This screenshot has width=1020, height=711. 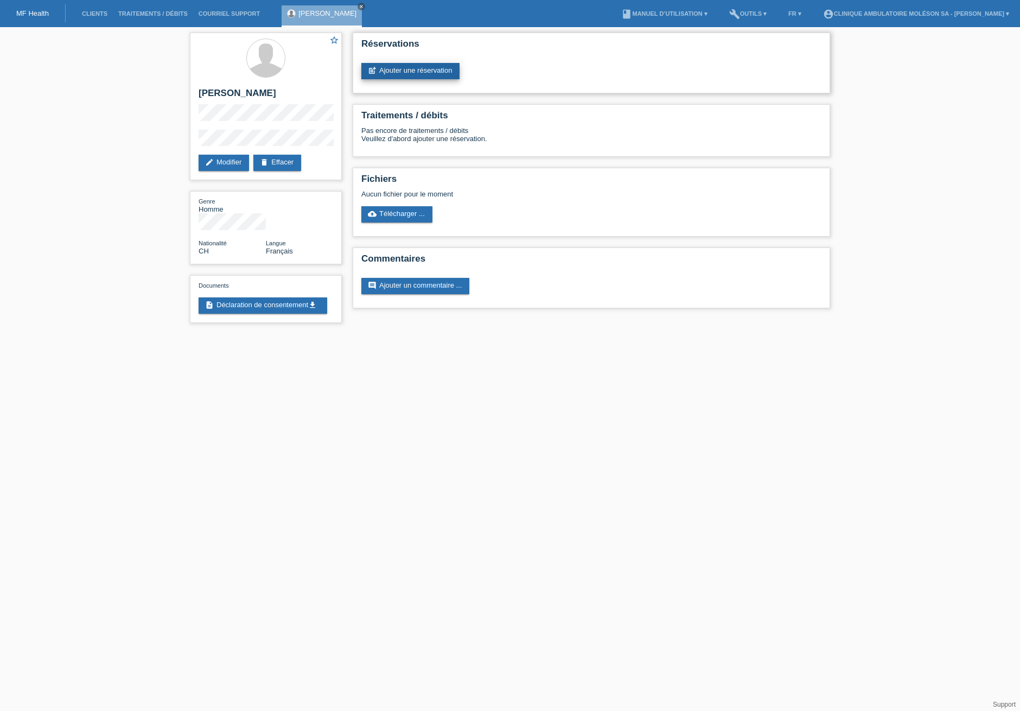 What do you see at coordinates (372, 285) in the screenshot?
I see `i: comment` at bounding box center [372, 285].